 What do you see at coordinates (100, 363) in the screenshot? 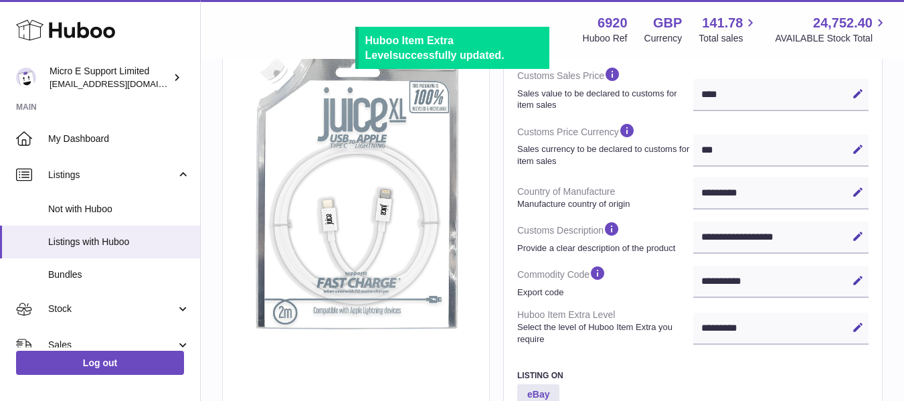
I see `a: Log out` at bounding box center [100, 363].